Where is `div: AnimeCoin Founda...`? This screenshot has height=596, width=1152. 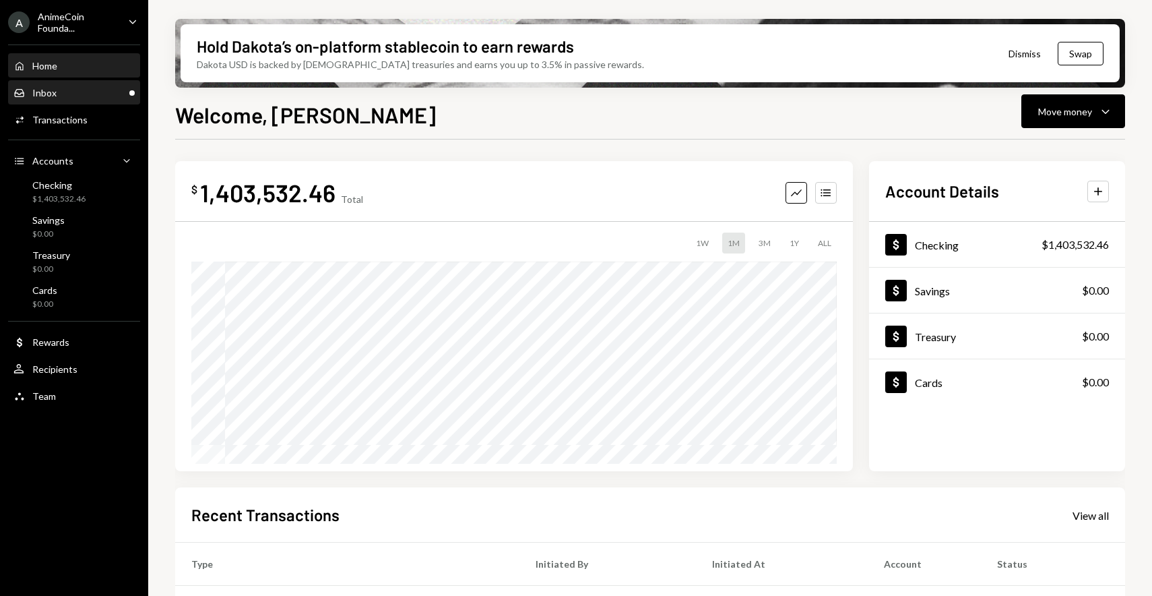
div: AnimeCoin Founda... is located at coordinates (77, 22).